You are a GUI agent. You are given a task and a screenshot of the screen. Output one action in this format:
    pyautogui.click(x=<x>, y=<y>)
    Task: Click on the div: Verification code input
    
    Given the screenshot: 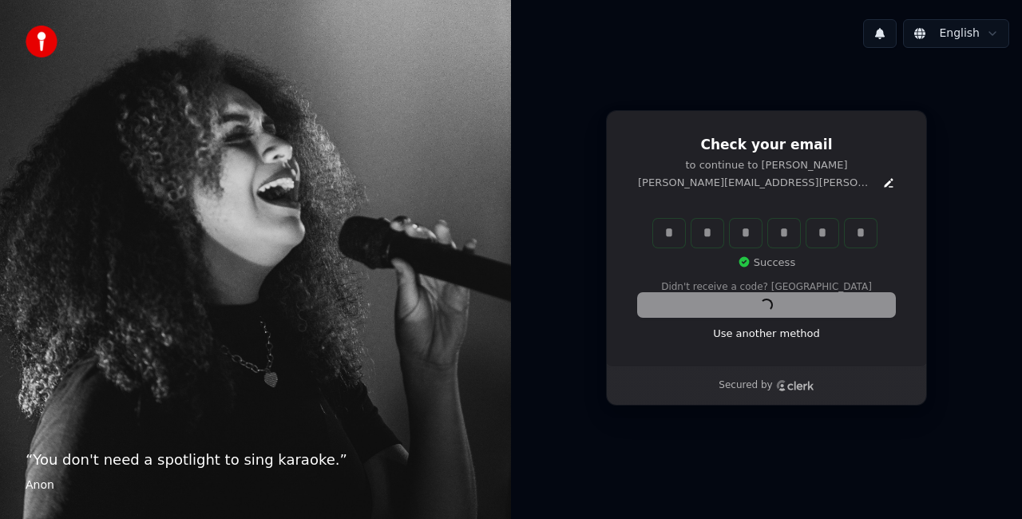 What is the action you would take?
    pyautogui.click(x=765, y=233)
    